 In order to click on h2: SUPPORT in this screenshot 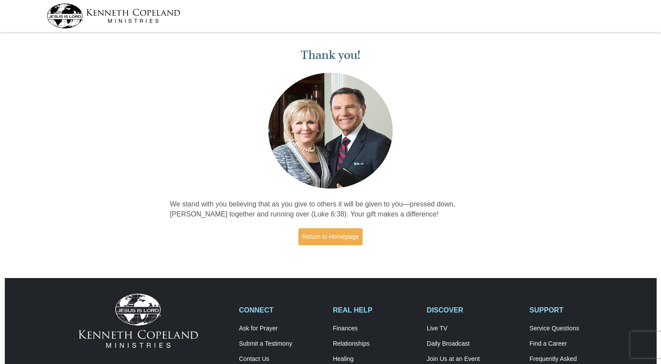, I will do `click(572, 310)`.